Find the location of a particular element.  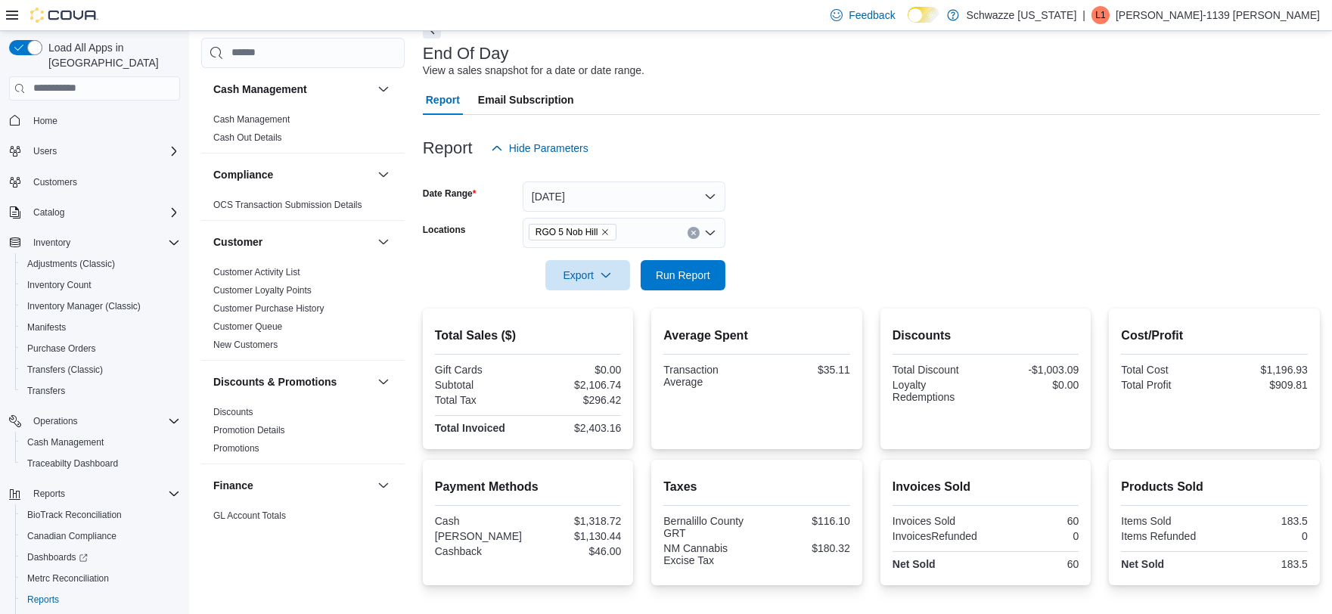

div: 183.5 is located at coordinates (1262, 564).